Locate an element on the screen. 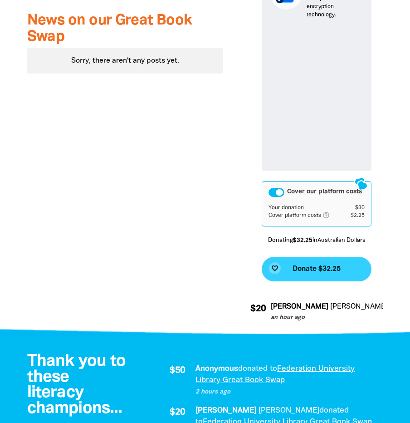  i: favorite_border is located at coordinates (275, 268).